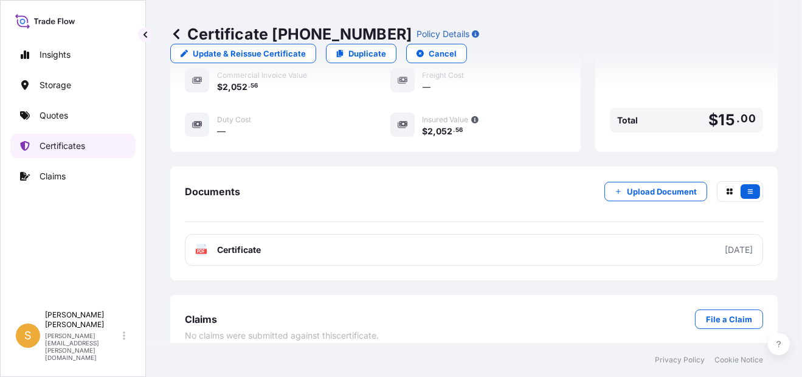 Image resolution: width=802 pixels, height=377 pixels. I want to click on p: File a Claim, so click(729, 319).